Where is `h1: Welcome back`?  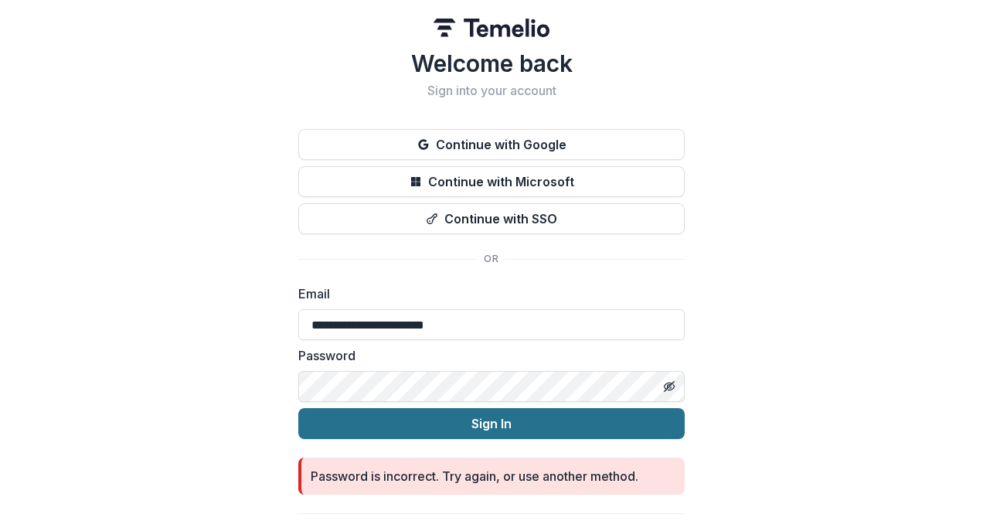 h1: Welcome back is located at coordinates (492, 63).